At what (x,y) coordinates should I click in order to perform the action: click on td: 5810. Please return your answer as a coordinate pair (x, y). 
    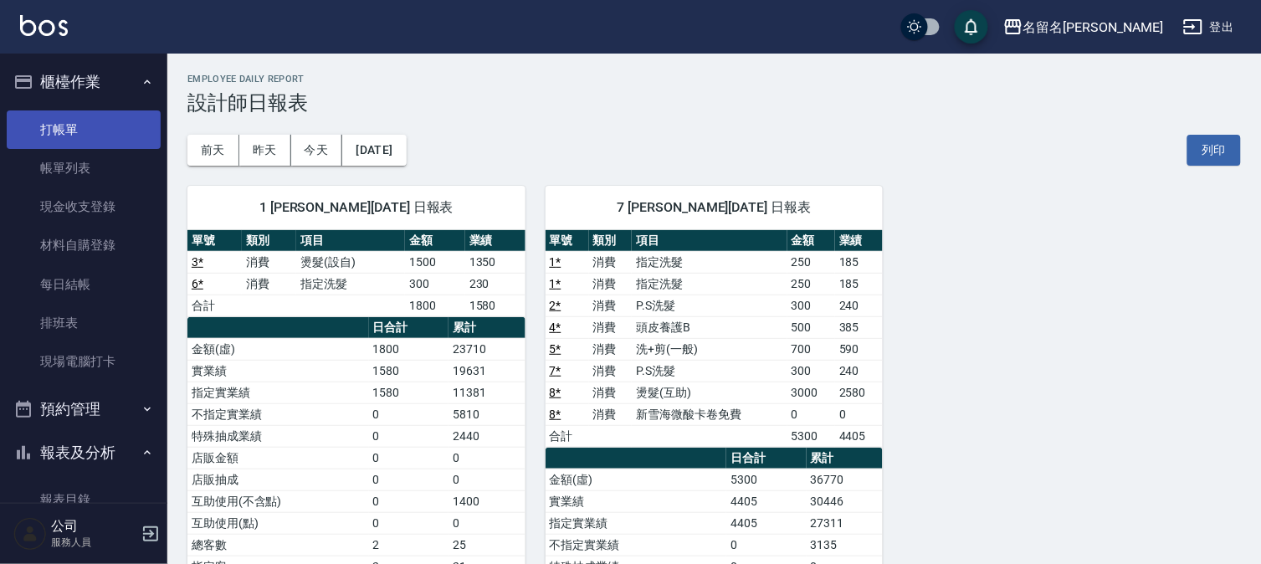
    Looking at the image, I should click on (487, 414).